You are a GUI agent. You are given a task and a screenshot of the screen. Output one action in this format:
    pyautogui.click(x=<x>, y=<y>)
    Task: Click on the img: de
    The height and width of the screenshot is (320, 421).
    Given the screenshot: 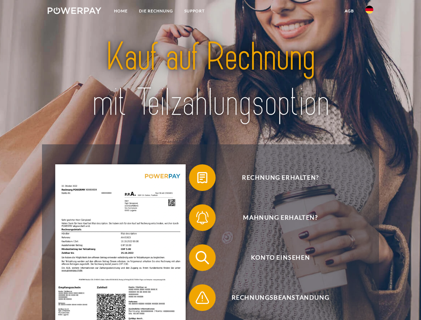 What is the action you would take?
    pyautogui.click(x=369, y=10)
    